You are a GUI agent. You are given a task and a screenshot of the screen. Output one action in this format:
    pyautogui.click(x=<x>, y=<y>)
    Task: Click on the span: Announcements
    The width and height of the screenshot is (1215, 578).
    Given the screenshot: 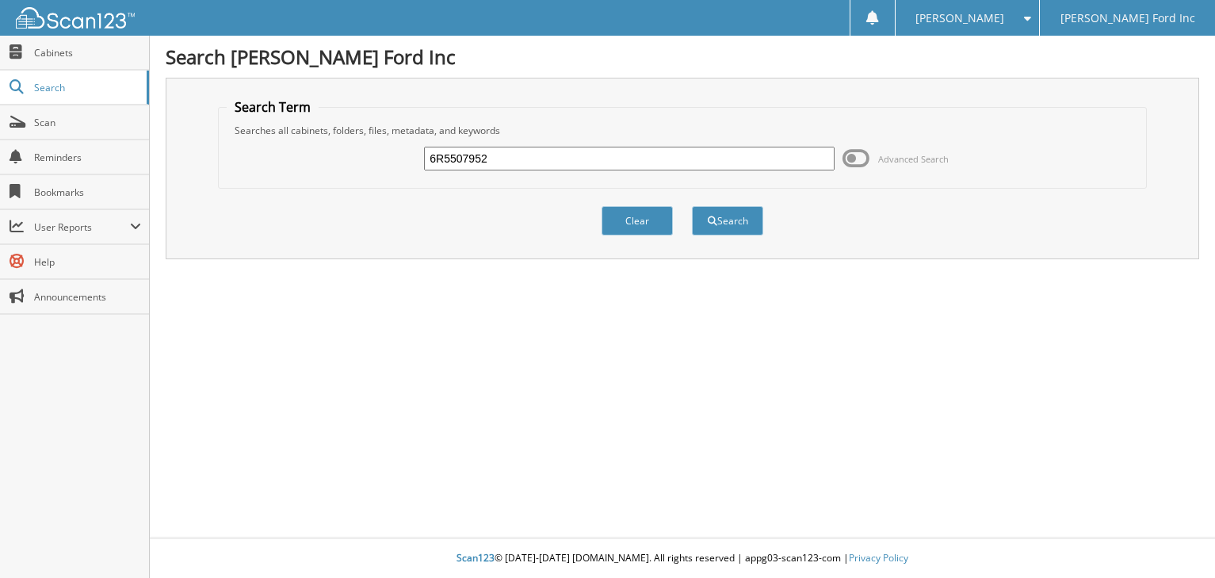 What is the action you would take?
    pyautogui.click(x=87, y=297)
    